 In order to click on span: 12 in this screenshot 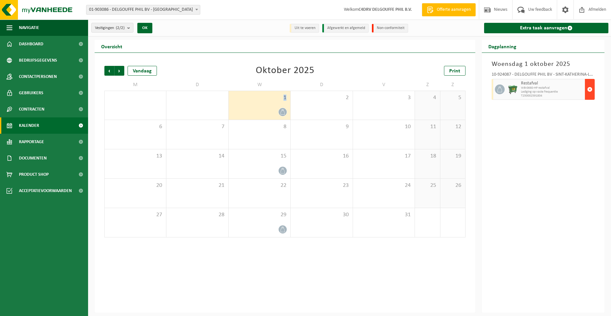, I will do `click(453, 127)`.